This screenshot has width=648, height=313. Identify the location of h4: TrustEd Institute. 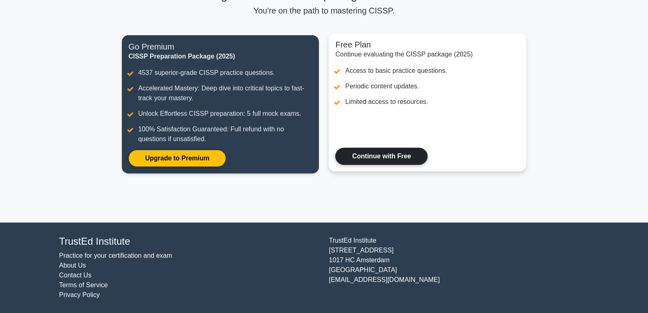
(189, 241).